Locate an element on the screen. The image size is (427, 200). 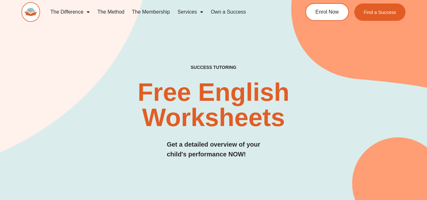
span: Enrol Now is located at coordinates (327, 12).